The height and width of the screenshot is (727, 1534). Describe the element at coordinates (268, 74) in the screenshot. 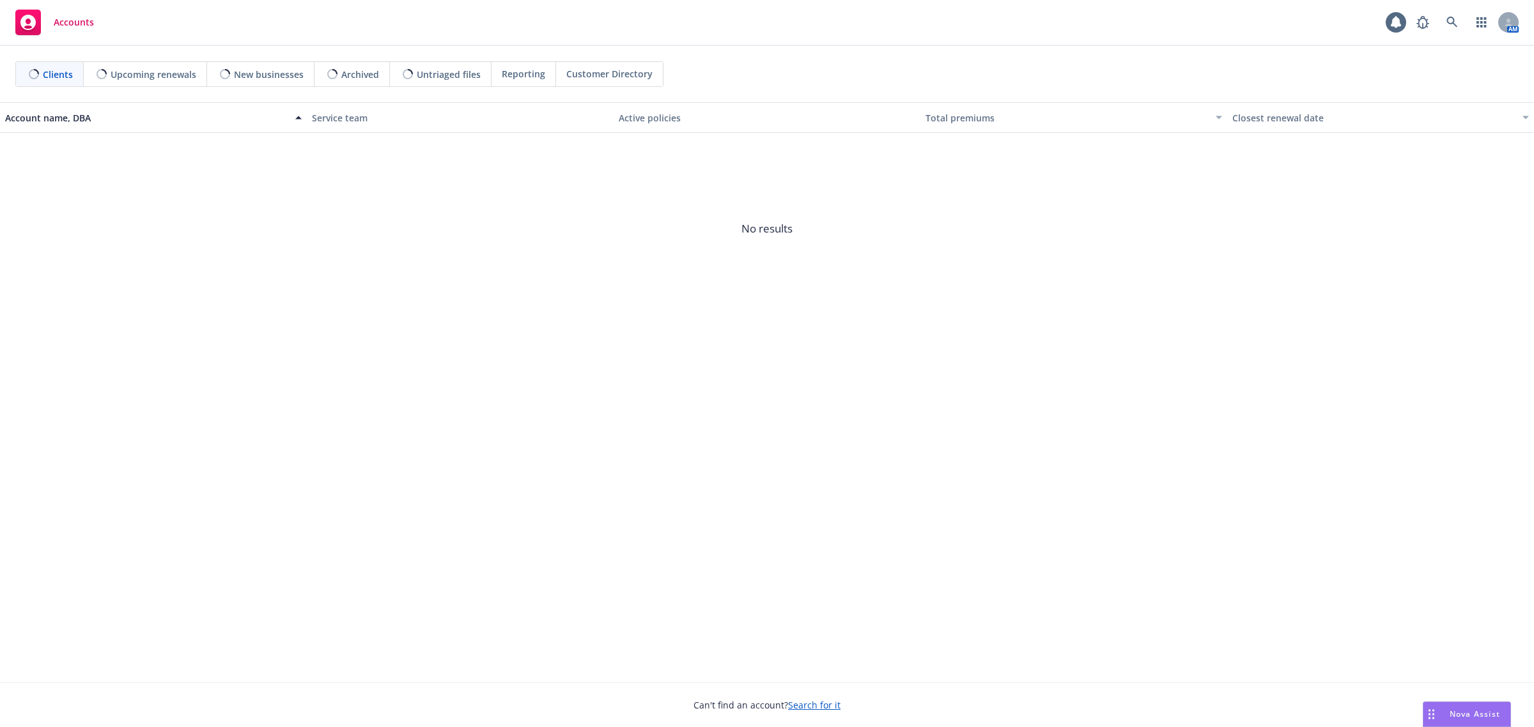

I see `span: New businesses` at that location.